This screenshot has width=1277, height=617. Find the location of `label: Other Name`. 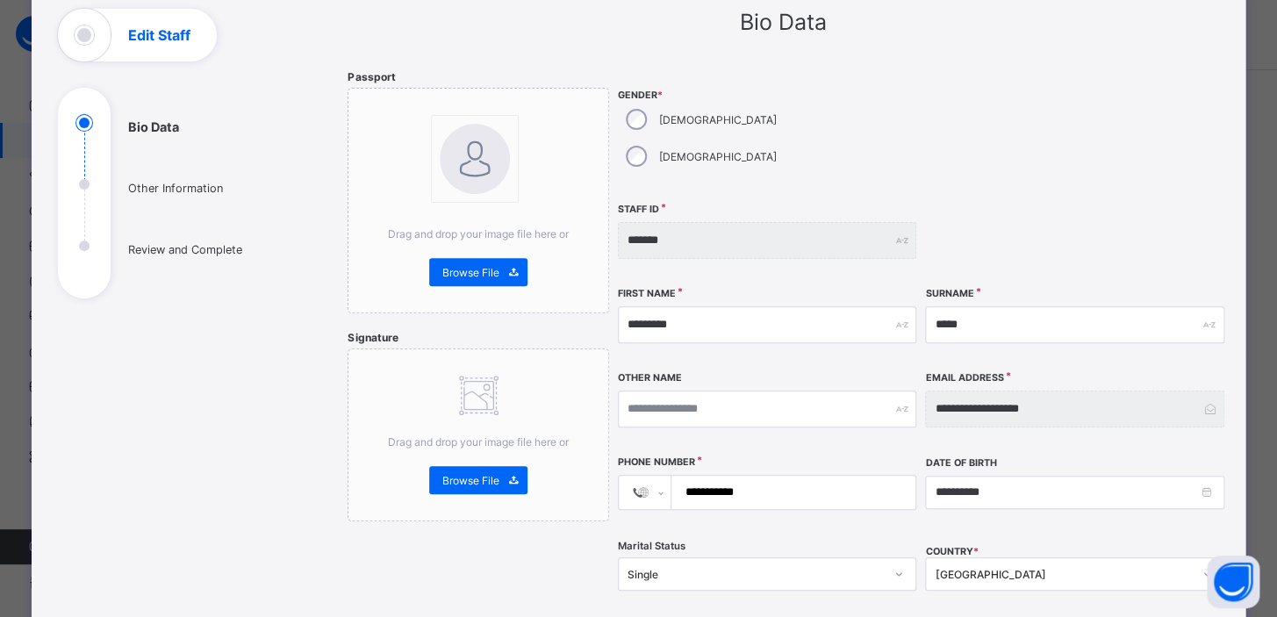

label: Other Name is located at coordinates (649, 377).